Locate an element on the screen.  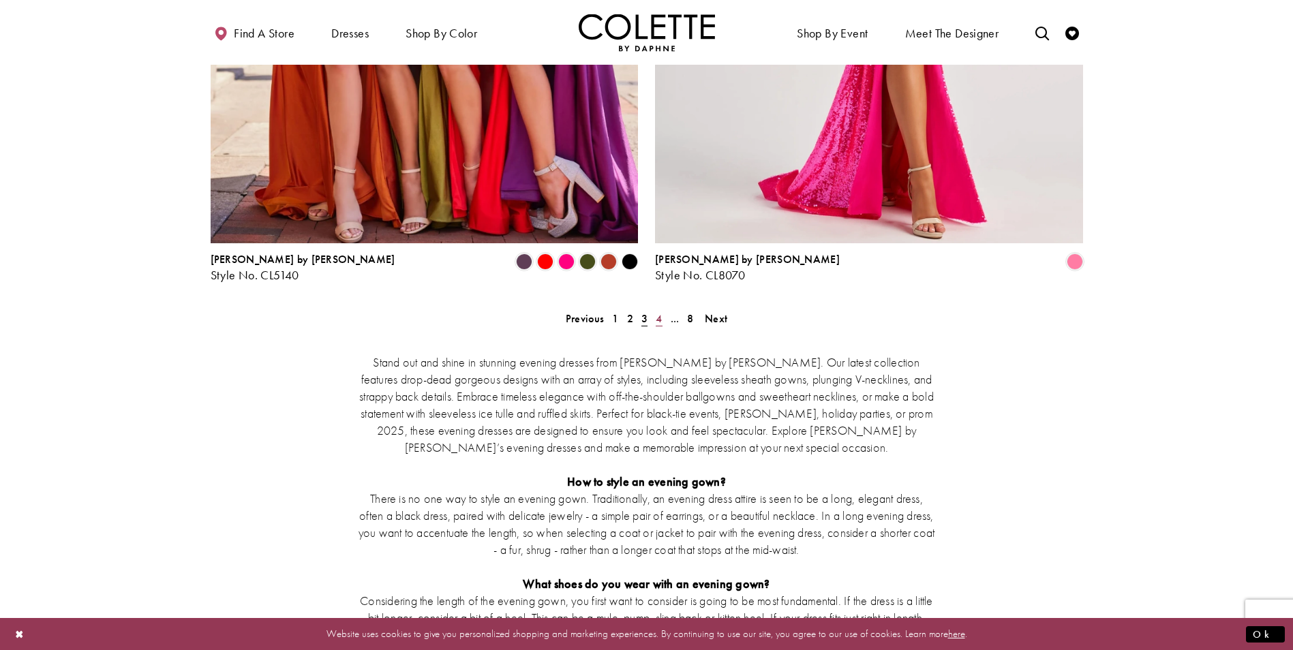
a: 8 is located at coordinates (690, 318).